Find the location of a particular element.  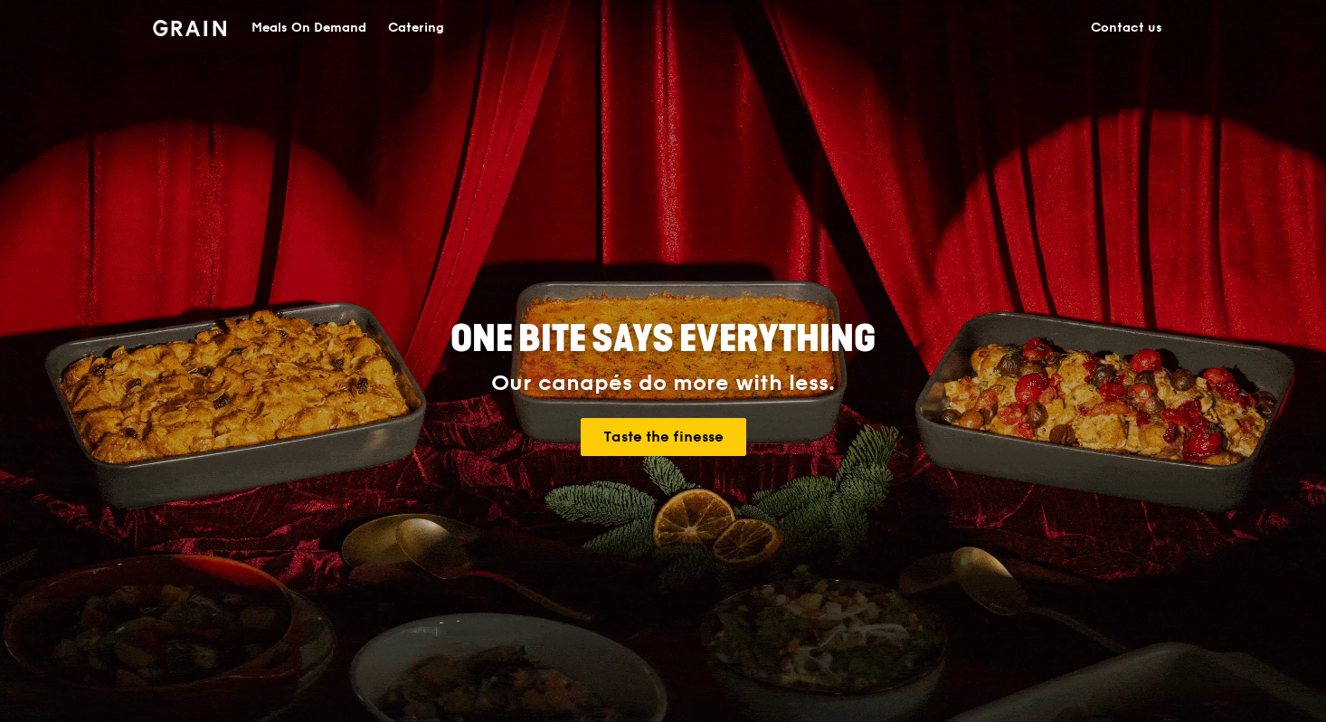

a: Taste the finesse is located at coordinates (663, 437).